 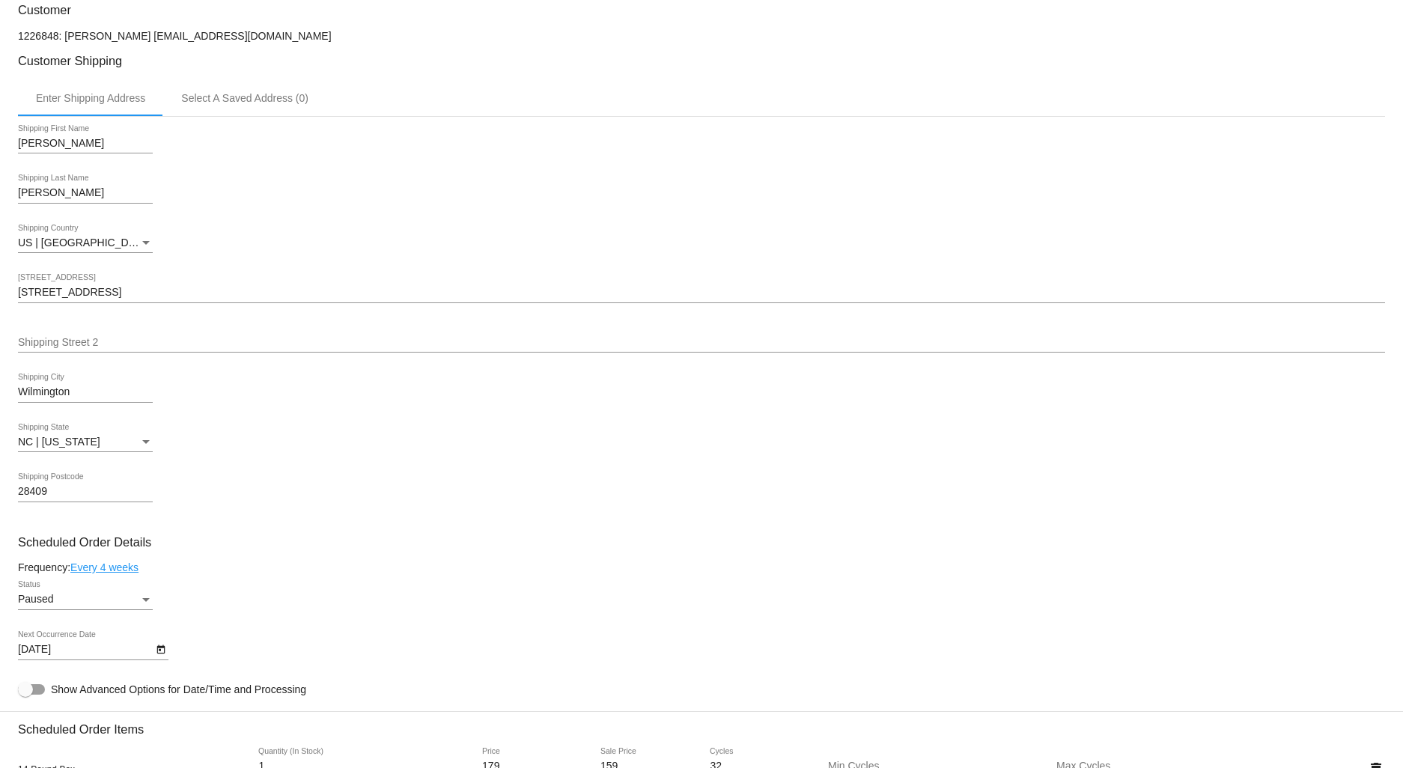 What do you see at coordinates (245, 98) in the screenshot?
I see `div: Select A Saved Address (0)` at bounding box center [245, 98].